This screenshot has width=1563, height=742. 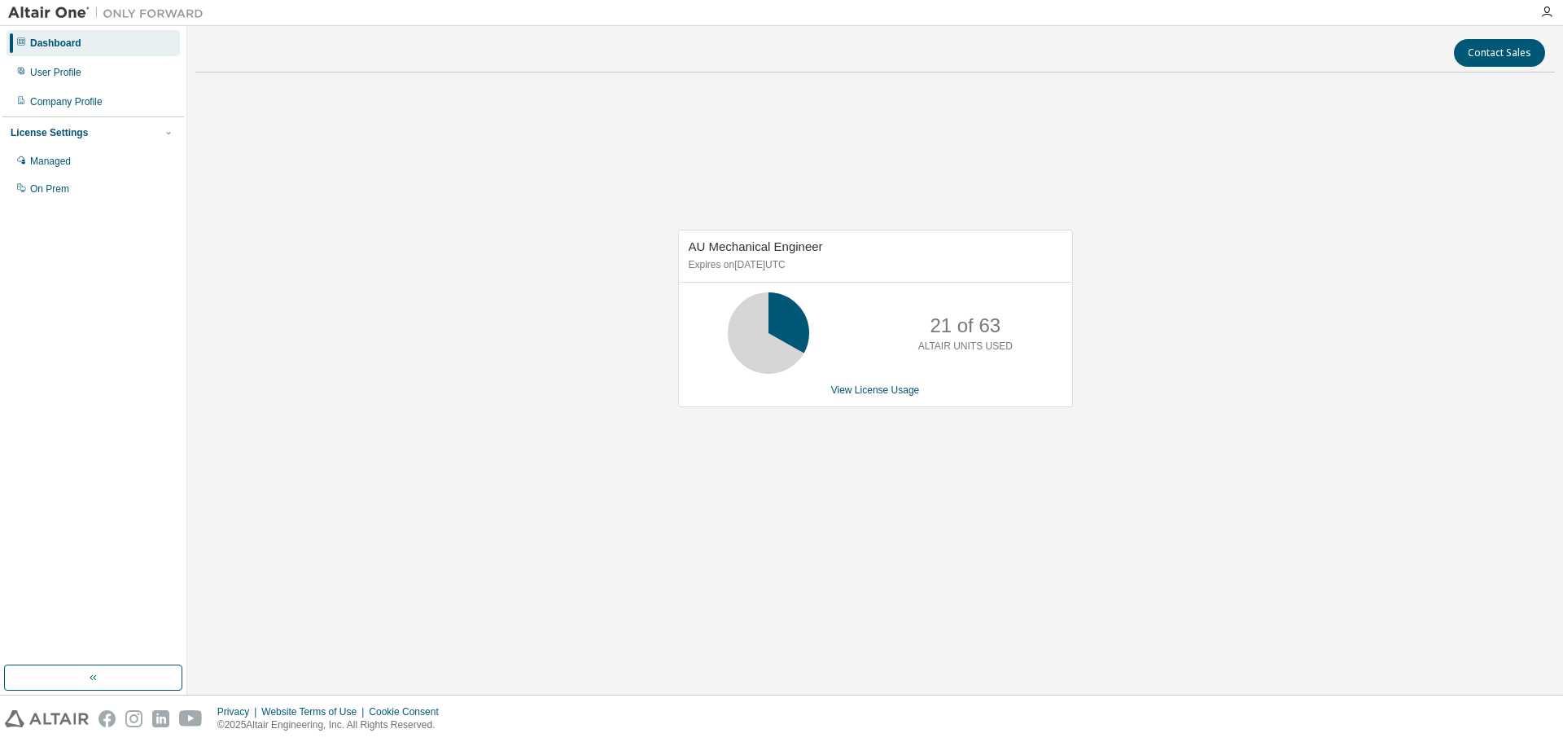 What do you see at coordinates (239, 711) in the screenshot?
I see `div: Privacy` at bounding box center [239, 711].